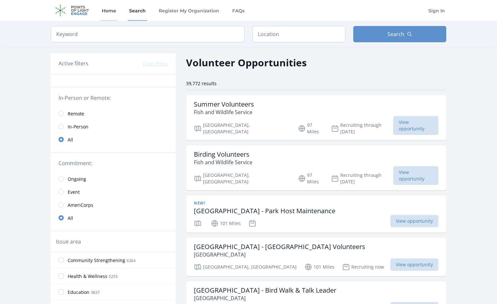 This screenshot has width=497, height=304. Describe the element at coordinates (131, 261) in the screenshot. I see `span: 6364` at that location.